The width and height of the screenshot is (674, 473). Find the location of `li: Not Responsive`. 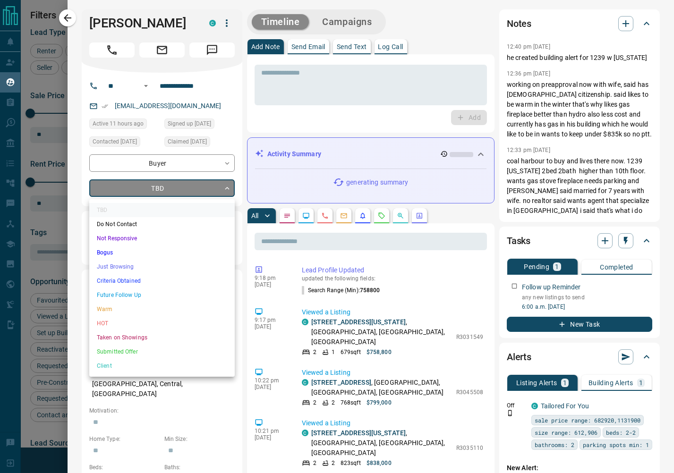

li: Not Responsive is located at coordinates (162, 239).